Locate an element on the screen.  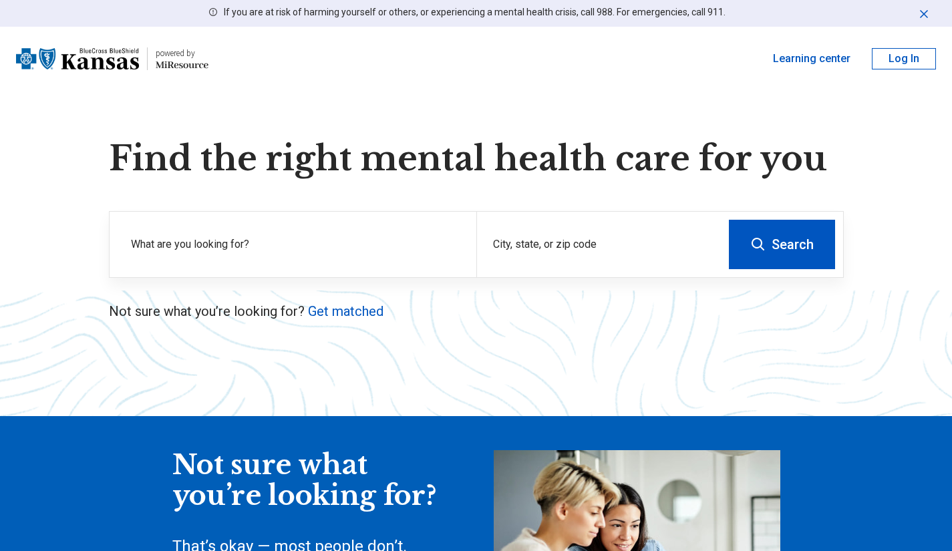
p: Not sure what you’re looking for? is located at coordinates (476, 311).